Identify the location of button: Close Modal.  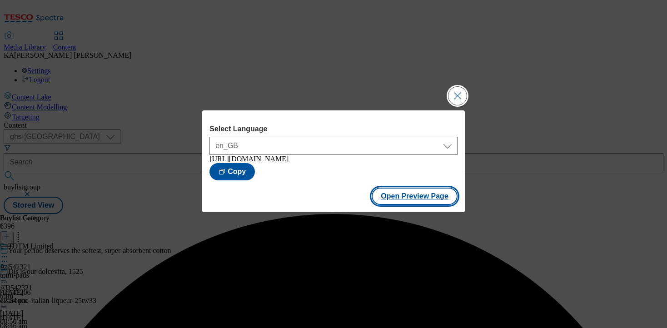
(458, 96).